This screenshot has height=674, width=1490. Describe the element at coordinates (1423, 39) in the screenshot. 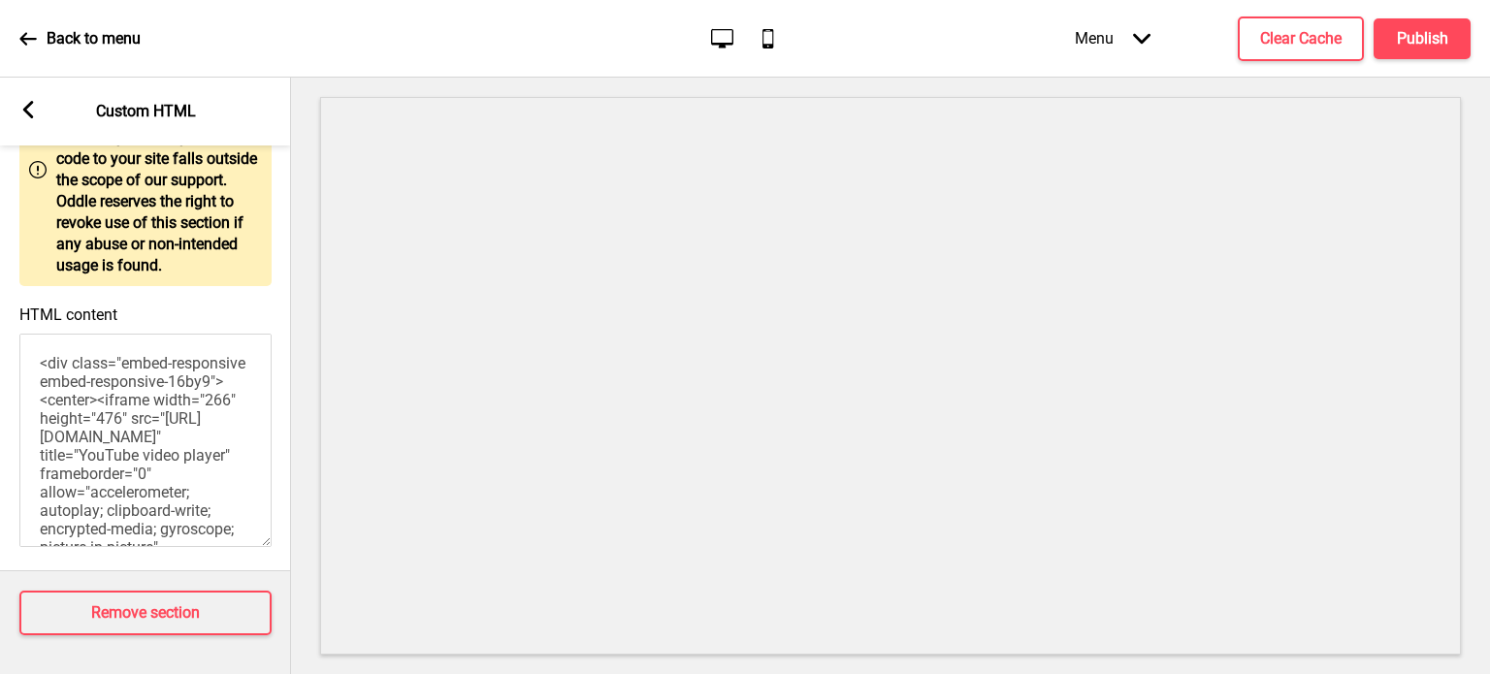

I see `h4: Publish` at that location.